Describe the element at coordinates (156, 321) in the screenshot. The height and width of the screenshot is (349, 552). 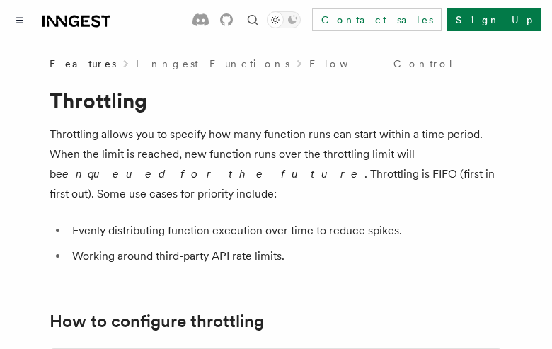
I see `a: How to configure throttling` at that location.